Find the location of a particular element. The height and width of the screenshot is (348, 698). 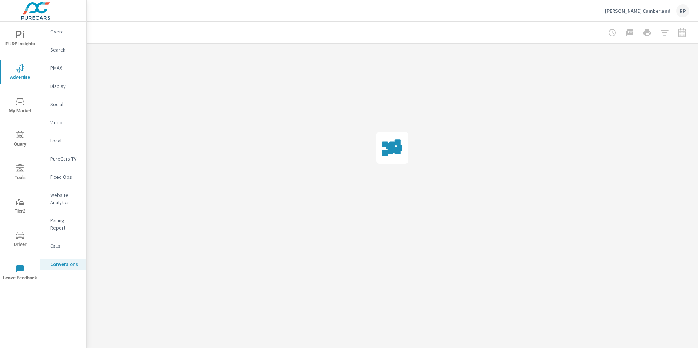

div: Social is located at coordinates (63, 104).